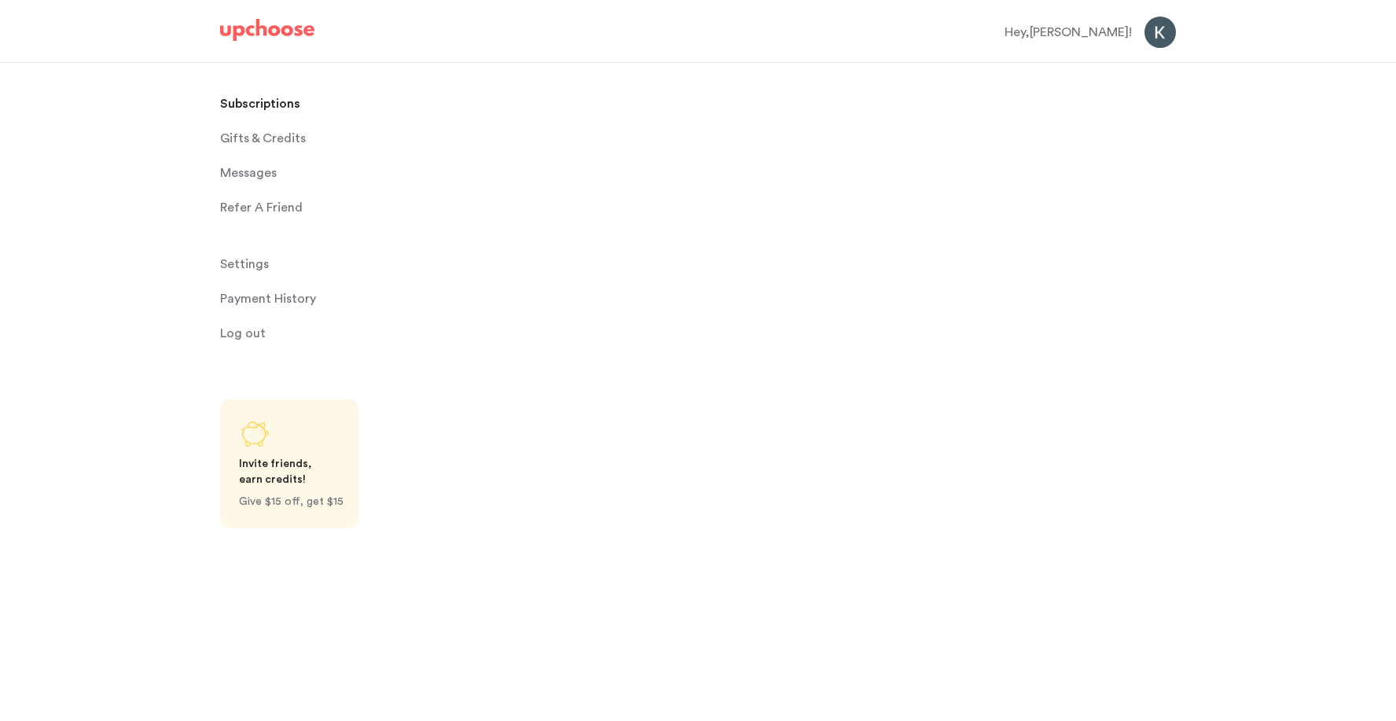  Describe the element at coordinates (333, 138) in the screenshot. I see `a: Gifts & Credits` at that location.